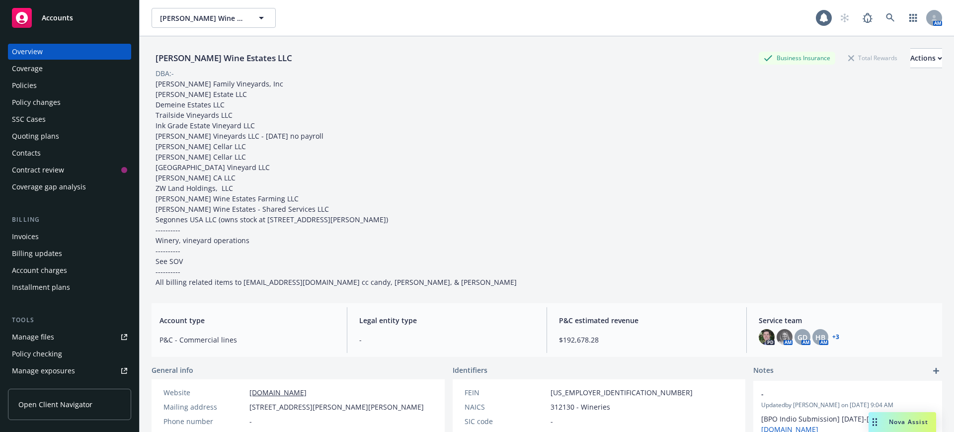 This screenshot has height=432, width=954. Describe the element at coordinates (164, 73) in the screenshot. I see `div: DBA: -` at that location.